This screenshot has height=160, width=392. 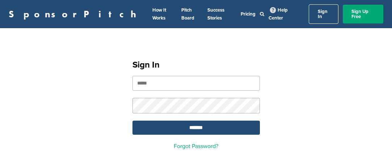 I want to click on a: How It Works, so click(x=159, y=14).